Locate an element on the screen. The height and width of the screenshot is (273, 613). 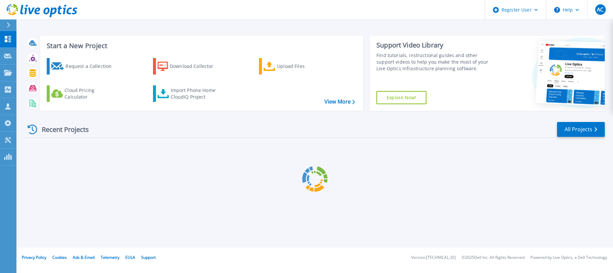
li: Powered by Live Optics, a Dell Technology is located at coordinates (569, 257).